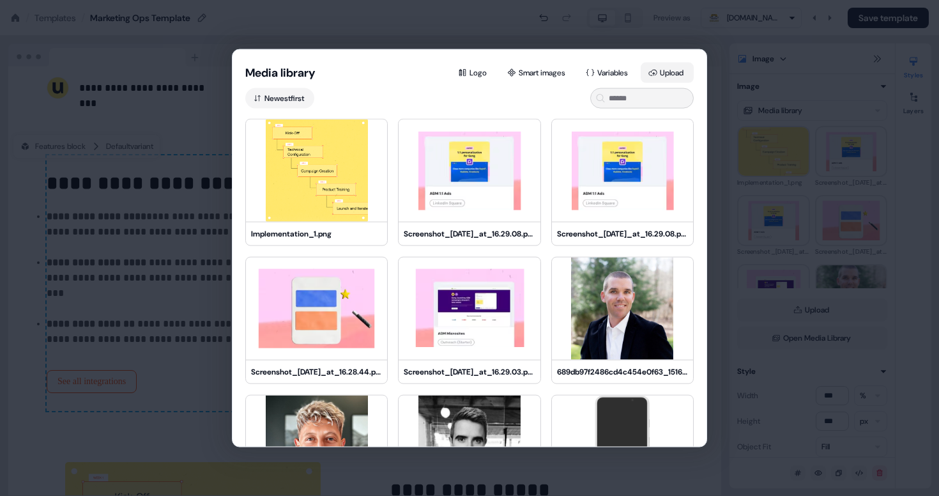 Image resolution: width=939 pixels, height=496 pixels. I want to click on button: Smart images, so click(537, 73).